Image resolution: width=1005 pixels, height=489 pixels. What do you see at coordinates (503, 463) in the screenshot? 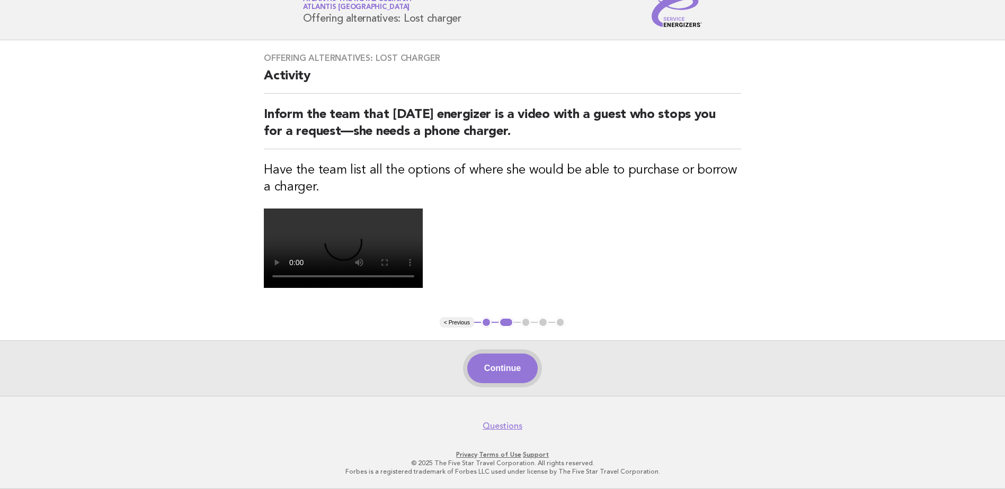
I see `p: © 2025 The Five Star Travel Corporation. All rights reserved.` at bounding box center [503, 463].